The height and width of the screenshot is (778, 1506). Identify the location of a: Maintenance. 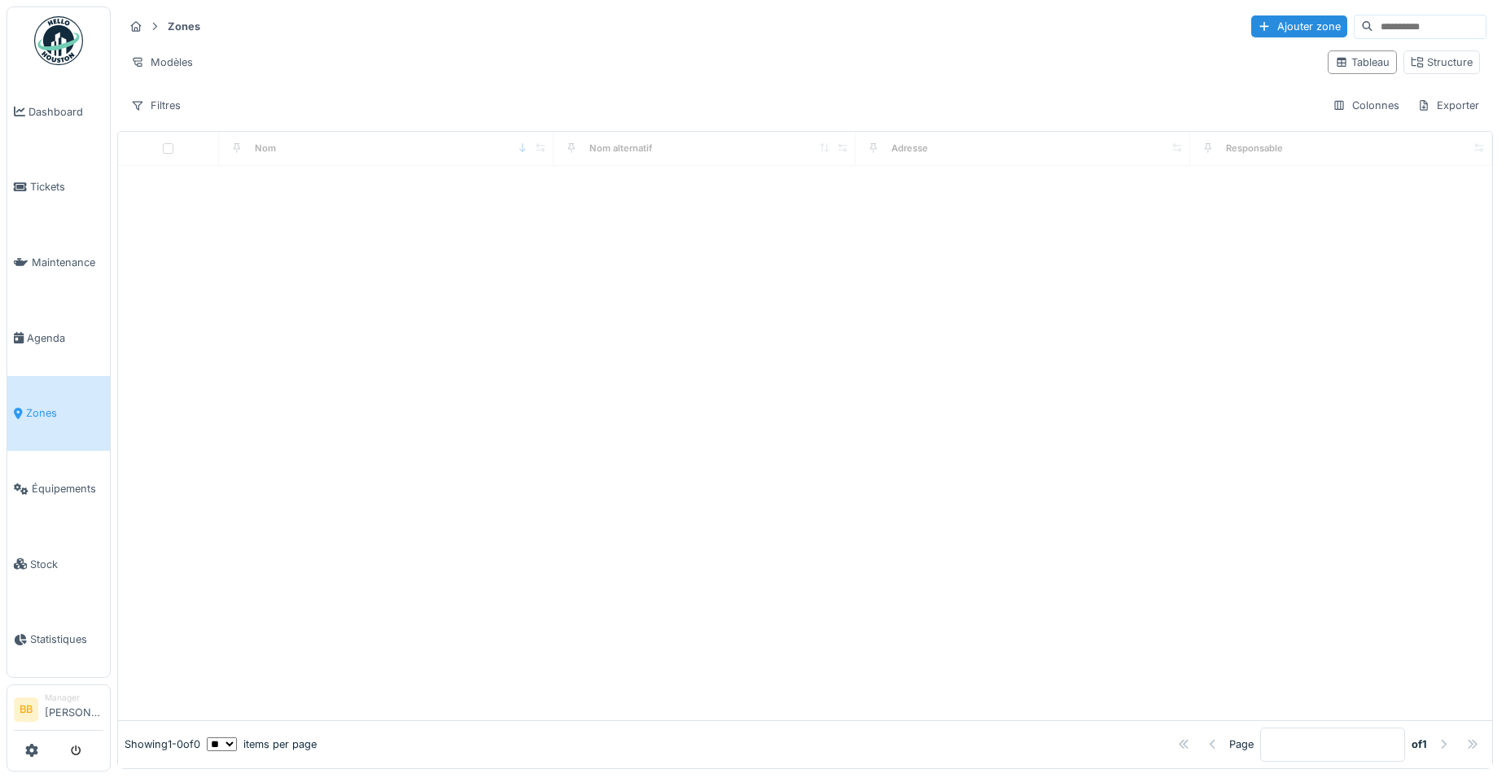
(59, 262).